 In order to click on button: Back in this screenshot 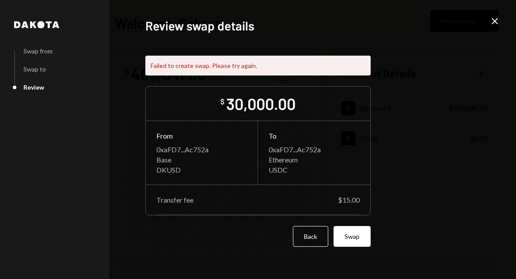, I will do `click(311, 237)`.